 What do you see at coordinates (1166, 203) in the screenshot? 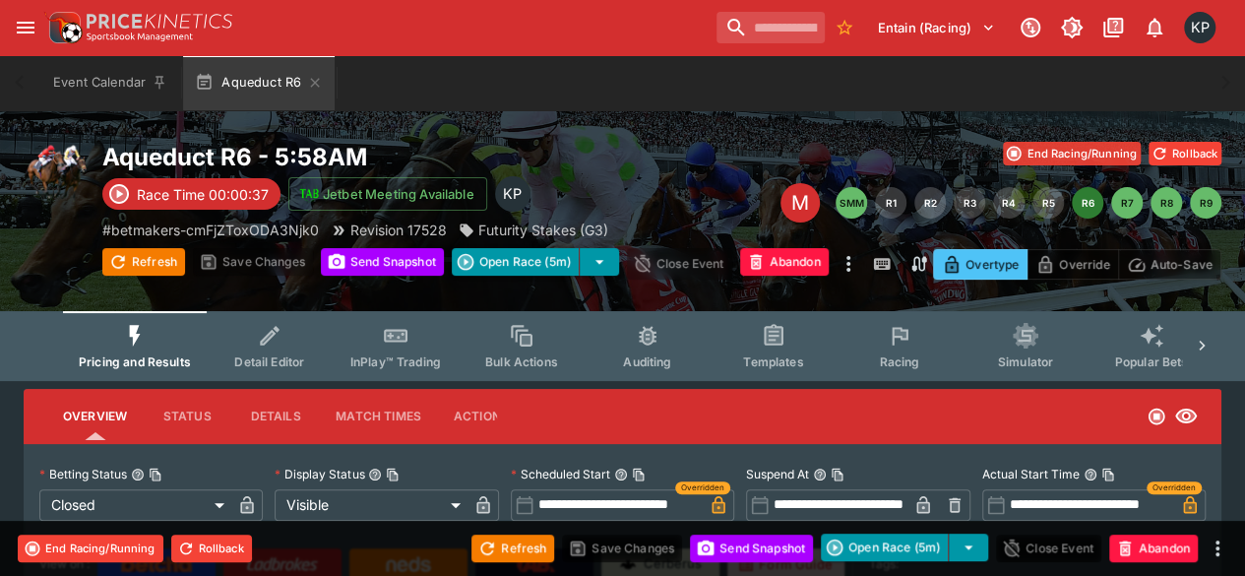
I see `button: R8` at bounding box center [1166, 203].